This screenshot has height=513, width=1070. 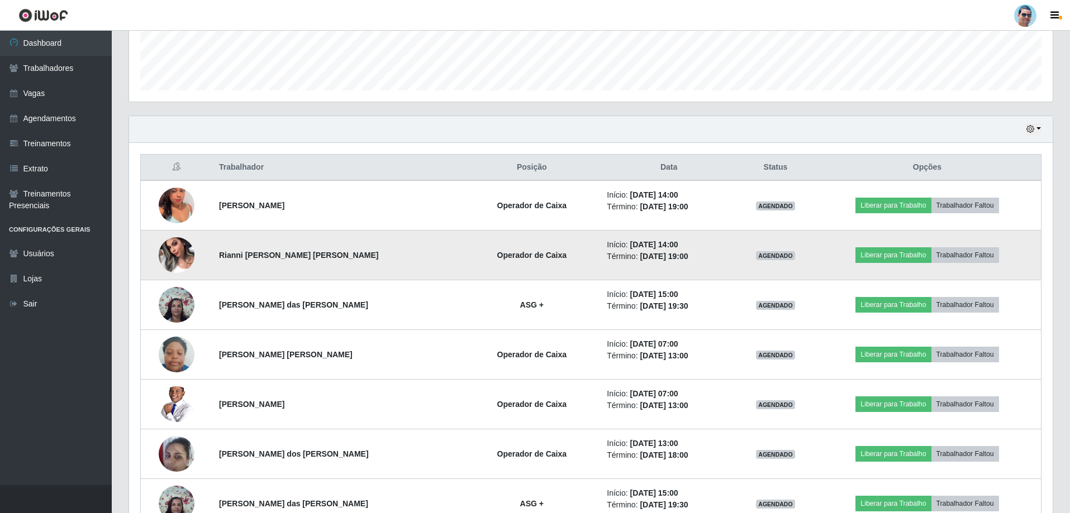 I want to click on th: Opções, so click(x=927, y=168).